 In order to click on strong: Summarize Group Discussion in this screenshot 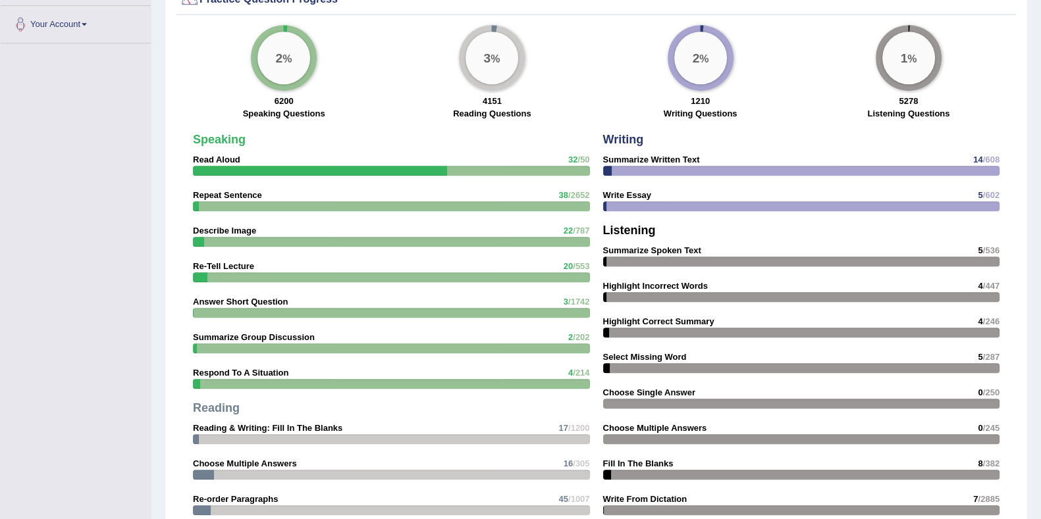, I will do `click(253, 337)`.